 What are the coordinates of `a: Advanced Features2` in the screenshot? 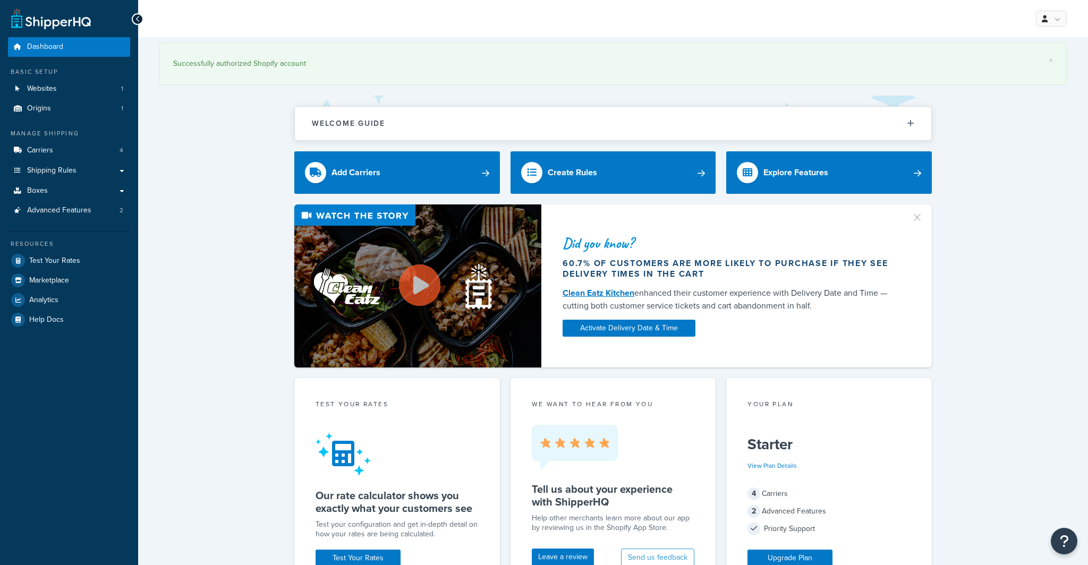 It's located at (69, 210).